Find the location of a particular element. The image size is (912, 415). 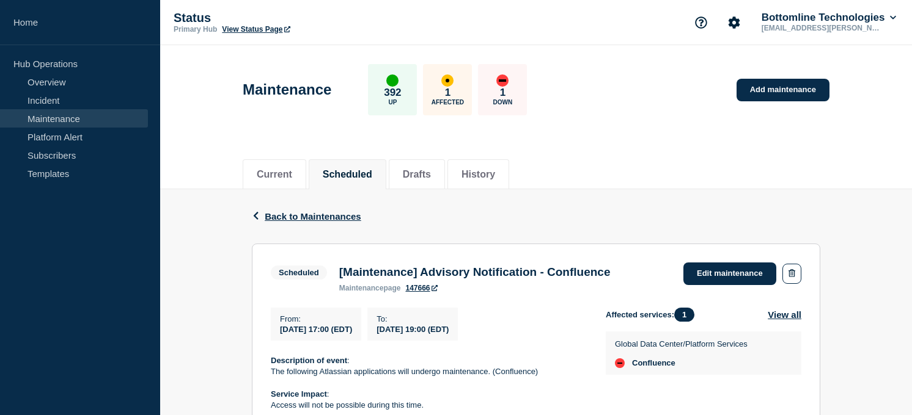

p: Global Data Center/Platform Services is located at coordinates (681, 344).